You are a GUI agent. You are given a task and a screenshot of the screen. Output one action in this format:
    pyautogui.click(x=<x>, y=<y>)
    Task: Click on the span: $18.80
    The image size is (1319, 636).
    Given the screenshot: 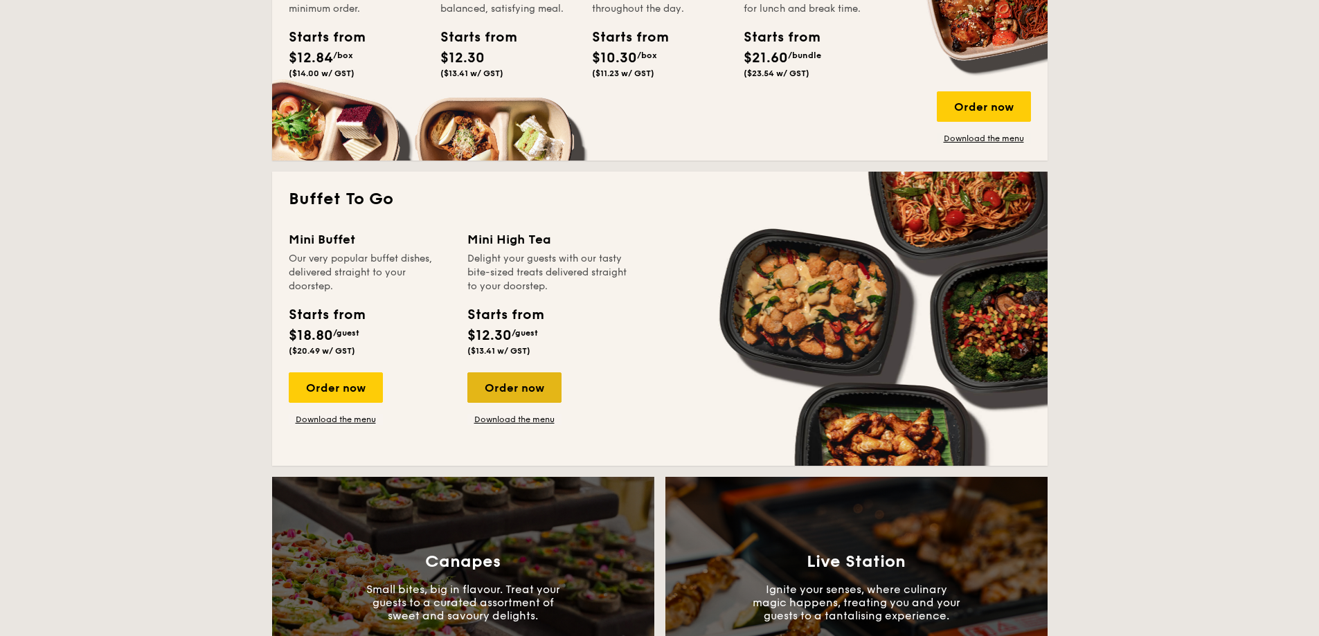 What is the action you would take?
    pyautogui.click(x=311, y=336)
    